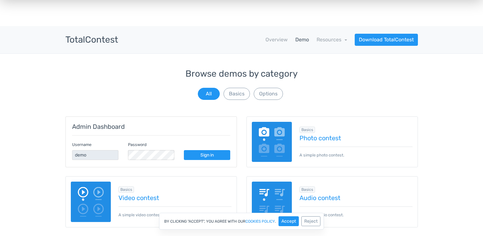 The image size is (483, 236). What do you see at coordinates (356, 152) in the screenshot?
I see `p: A simple photo contest.` at bounding box center [356, 152].